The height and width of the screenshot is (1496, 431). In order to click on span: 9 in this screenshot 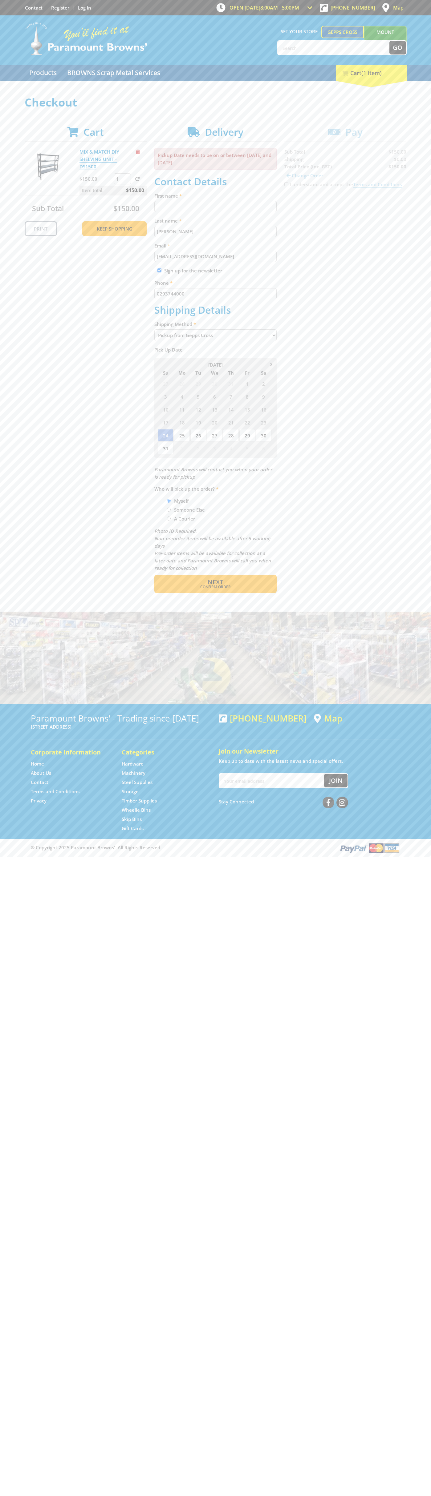, I will do `click(263, 396)`.